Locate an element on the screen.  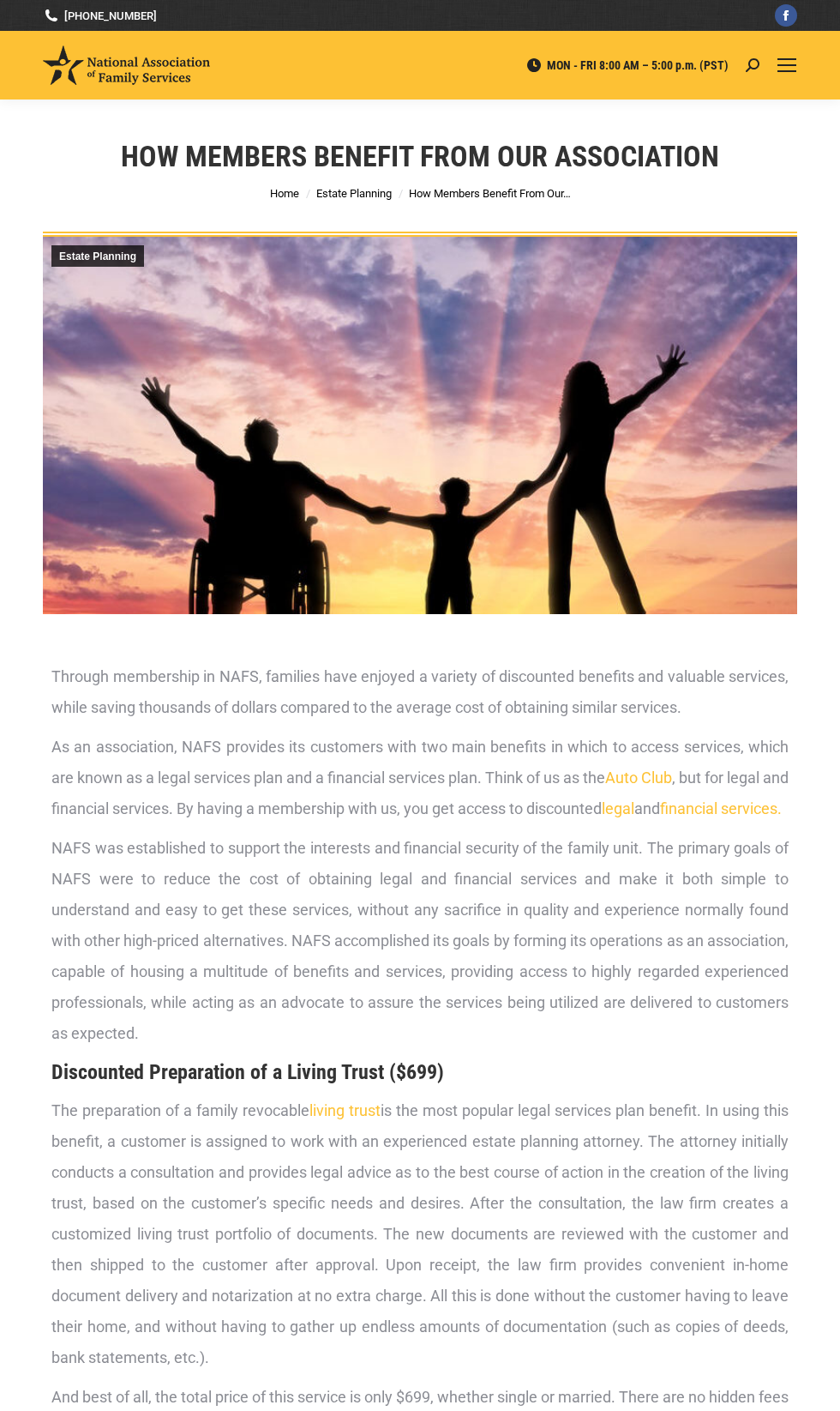
span: As an association, NAFS provides its customers with two main benefits in which to access services... is located at coordinates (420, 778).